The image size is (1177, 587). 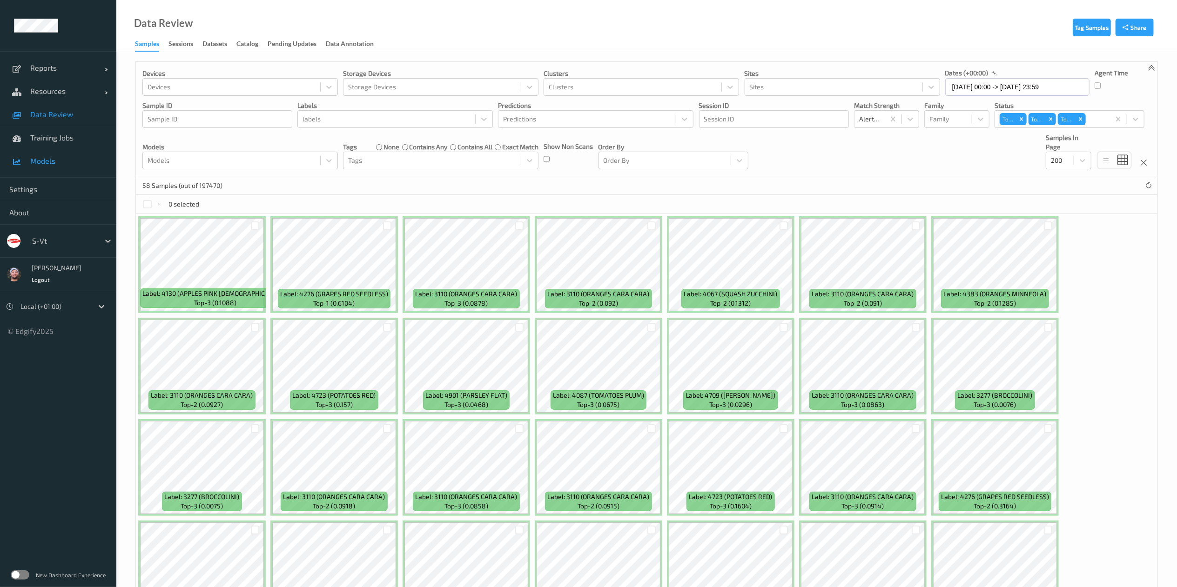 What do you see at coordinates (774, 106) in the screenshot?
I see `p: Session ID` at bounding box center [774, 106].